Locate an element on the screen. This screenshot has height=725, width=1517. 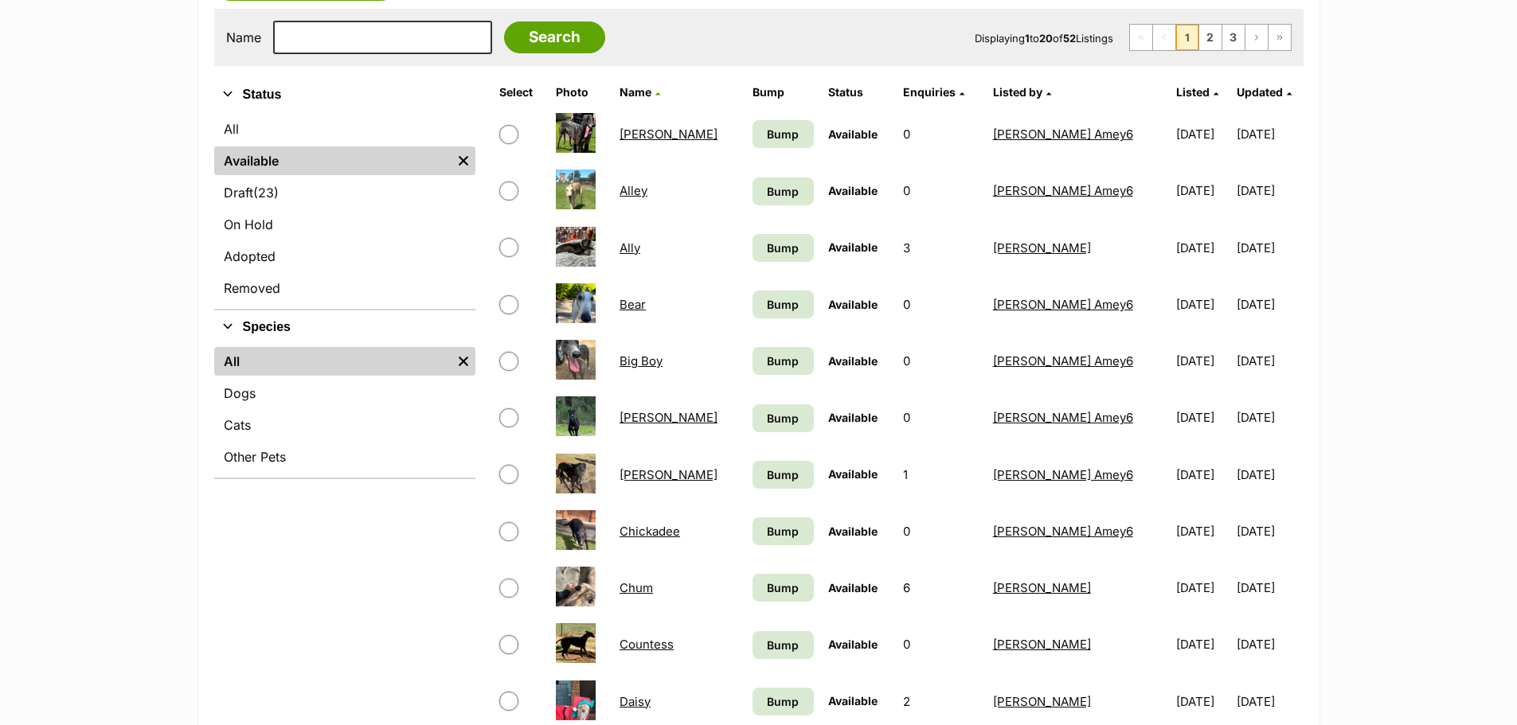
a: Removed is located at coordinates (345, 288).